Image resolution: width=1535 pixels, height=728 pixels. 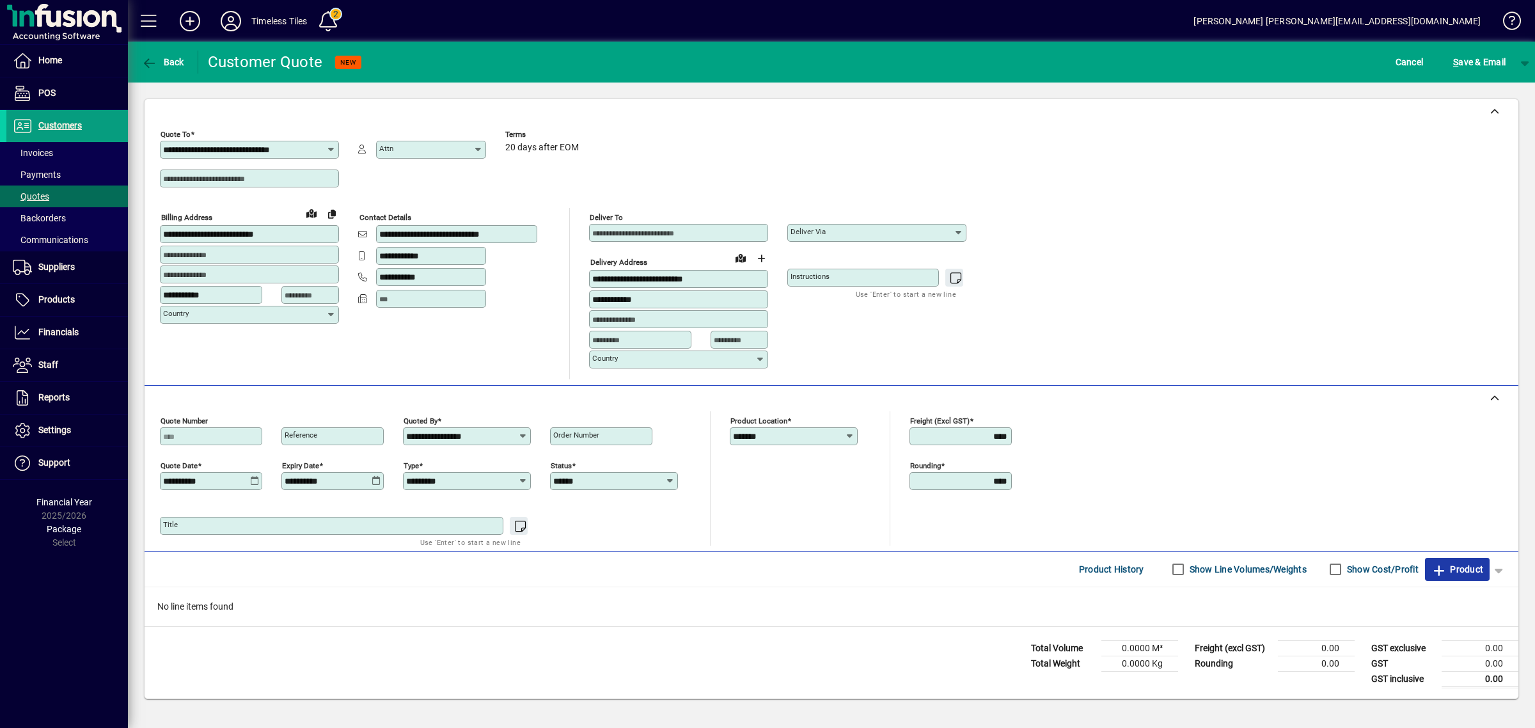 I want to click on mat-label: Title, so click(x=170, y=524).